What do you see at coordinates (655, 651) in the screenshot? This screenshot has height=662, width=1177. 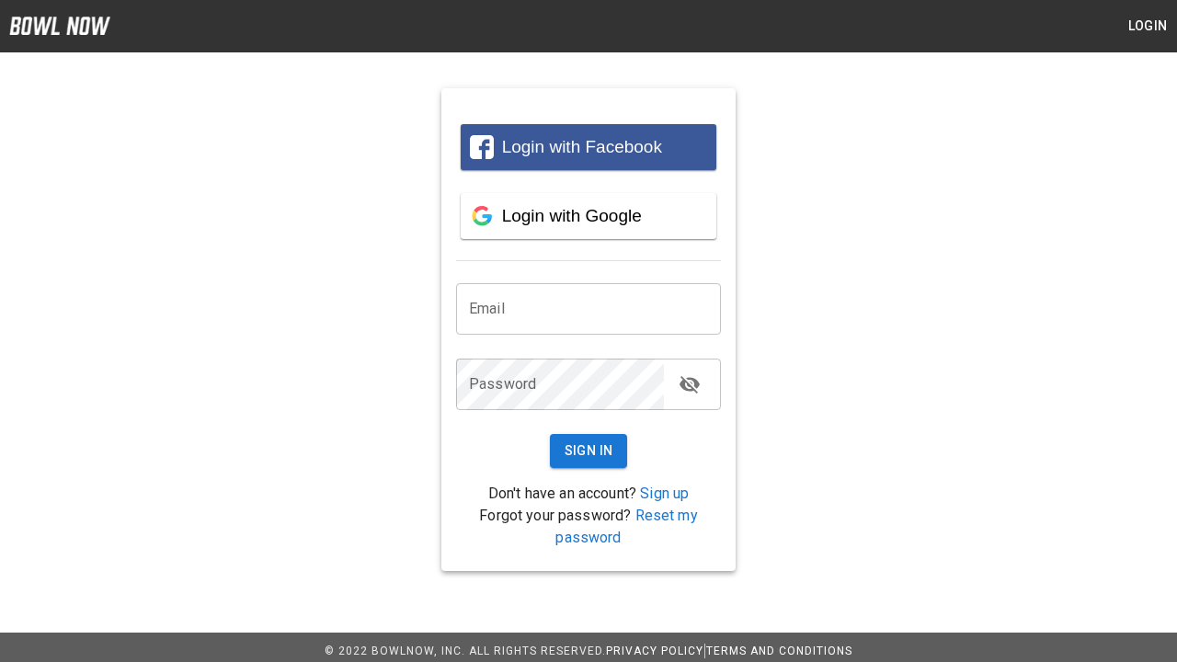 I see `a: Privacy Policy` at bounding box center [655, 651].